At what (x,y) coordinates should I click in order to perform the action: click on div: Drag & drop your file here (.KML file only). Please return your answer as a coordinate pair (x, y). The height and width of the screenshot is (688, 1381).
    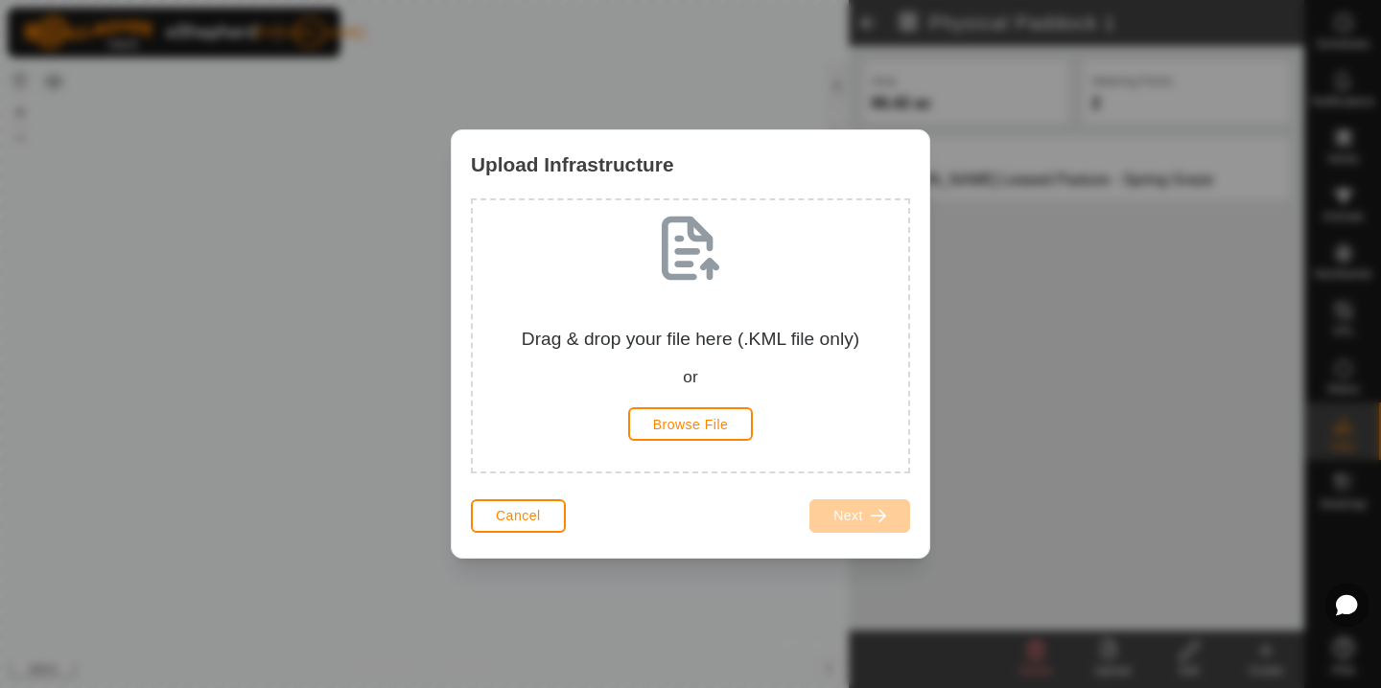
    Looking at the image, I should click on (690, 358).